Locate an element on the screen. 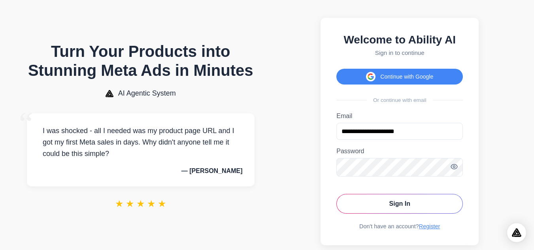 The height and width of the screenshot is (250, 534). img: AI Agentic System Logo is located at coordinates (110, 94).